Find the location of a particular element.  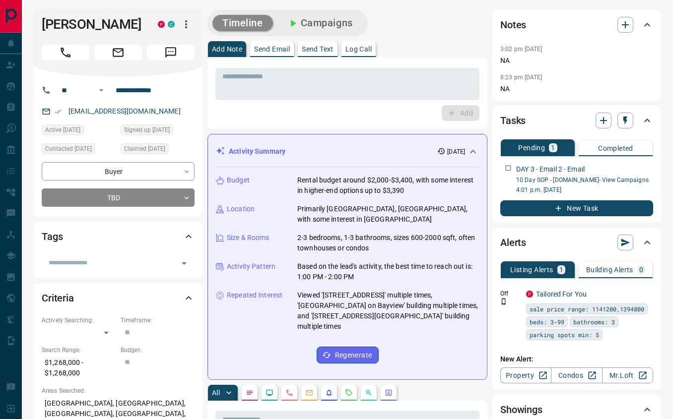

span: bathrooms: 3 is located at coordinates (594, 322).